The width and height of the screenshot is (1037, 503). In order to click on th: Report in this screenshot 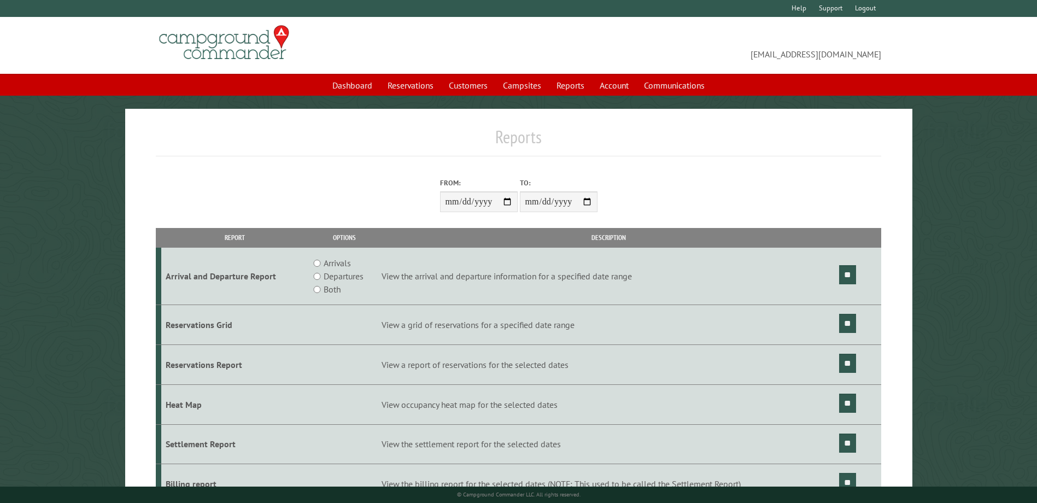, I will do `click(235, 237)`.